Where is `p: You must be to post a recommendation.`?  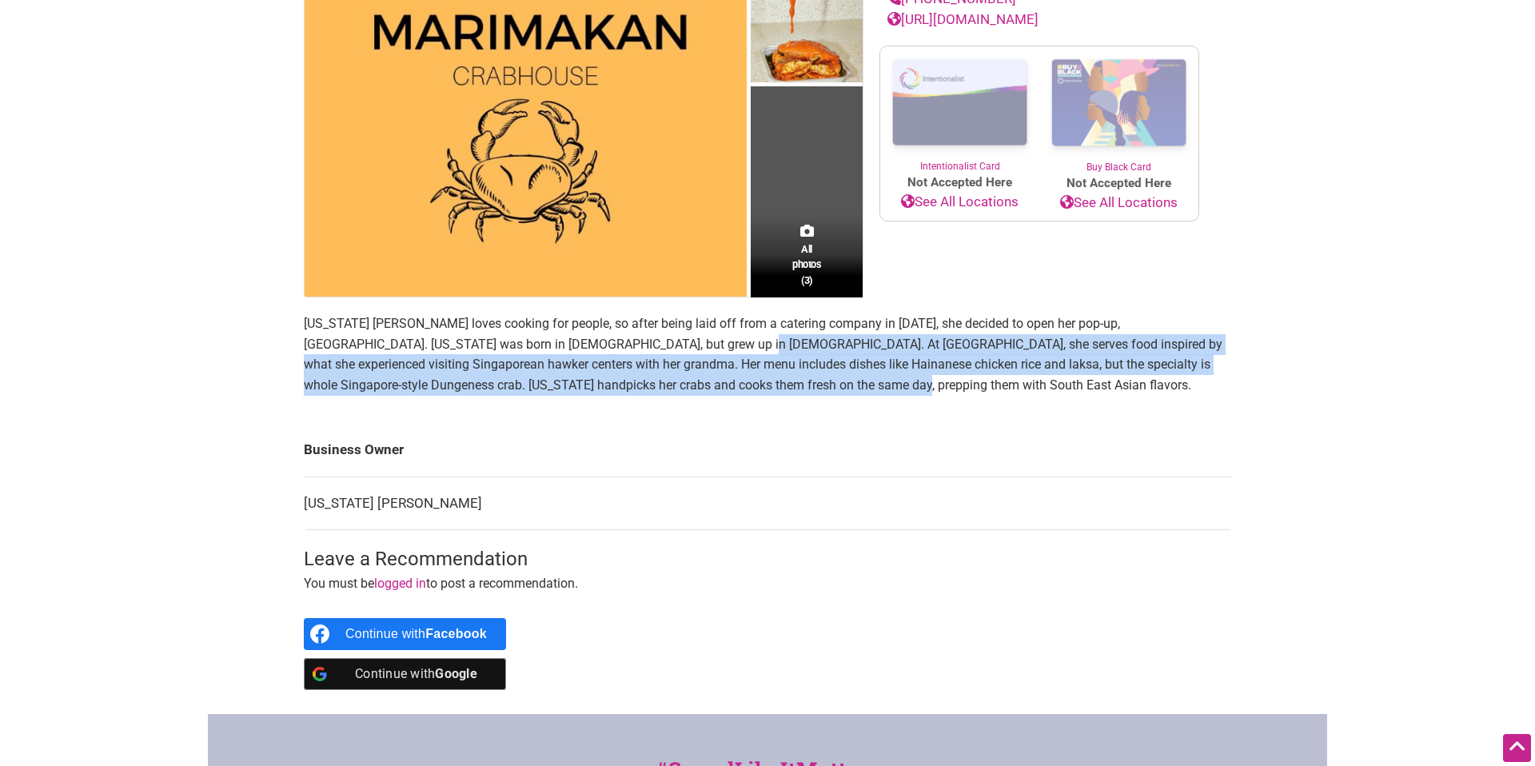 p: You must be to post a recommendation. is located at coordinates (768, 584).